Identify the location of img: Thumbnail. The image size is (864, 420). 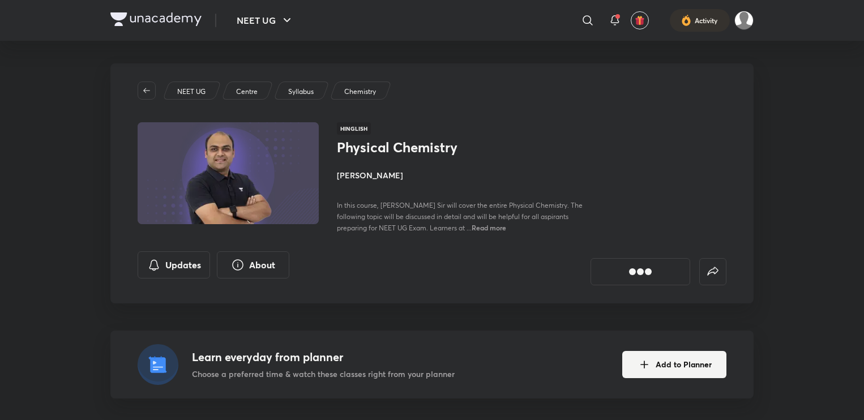
(228, 173).